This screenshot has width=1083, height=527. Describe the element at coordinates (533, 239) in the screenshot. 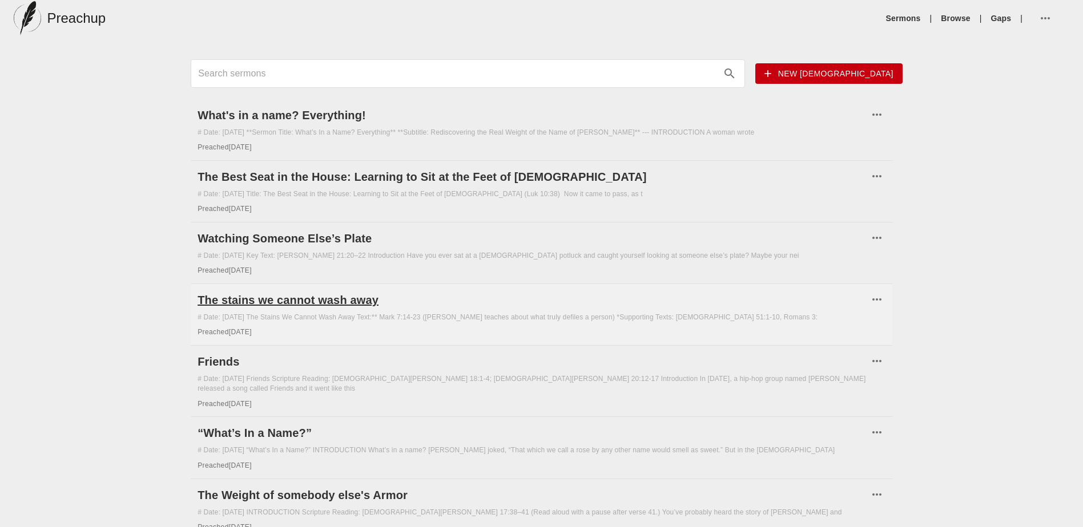

I see `h6: Watching Someone Else’s Plate` at that location.